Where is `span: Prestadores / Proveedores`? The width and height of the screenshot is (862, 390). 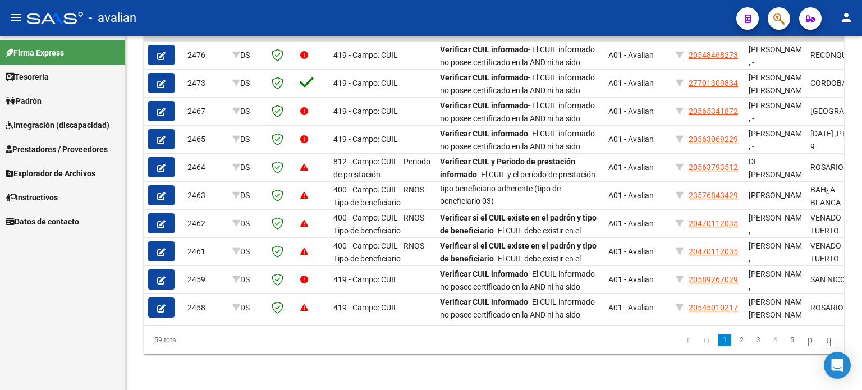 span: Prestadores / Proveedores is located at coordinates (57, 149).